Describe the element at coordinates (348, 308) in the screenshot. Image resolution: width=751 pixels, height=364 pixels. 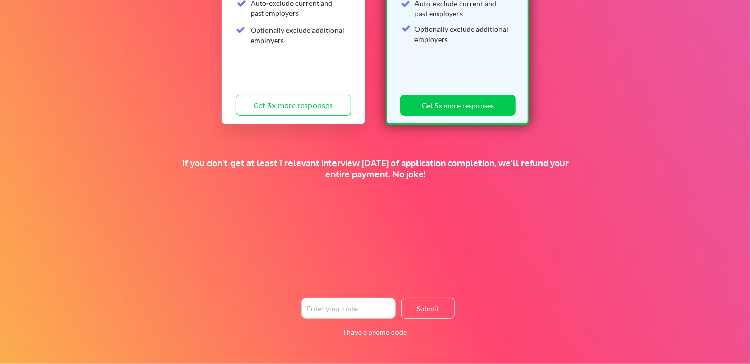
I see `input: Enter your code` at that location.